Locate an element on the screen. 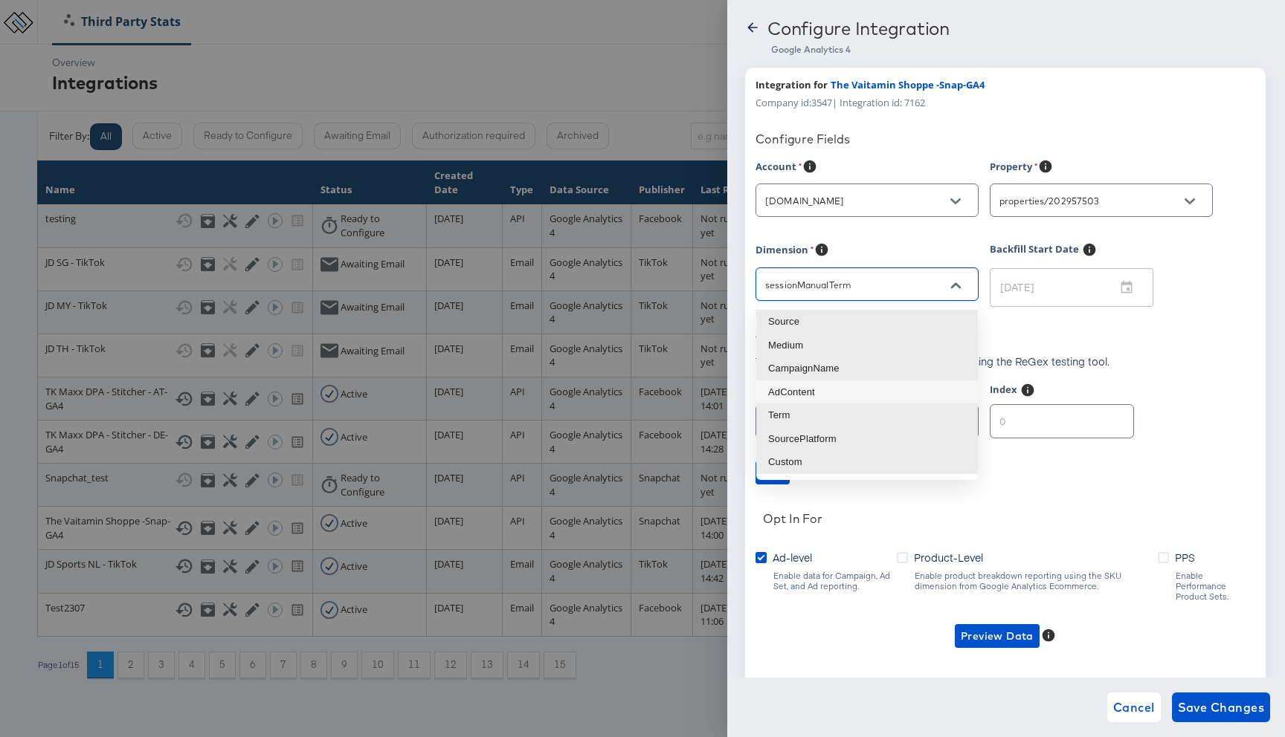 The height and width of the screenshot is (737, 1285). li: Source is located at coordinates (867, 322).